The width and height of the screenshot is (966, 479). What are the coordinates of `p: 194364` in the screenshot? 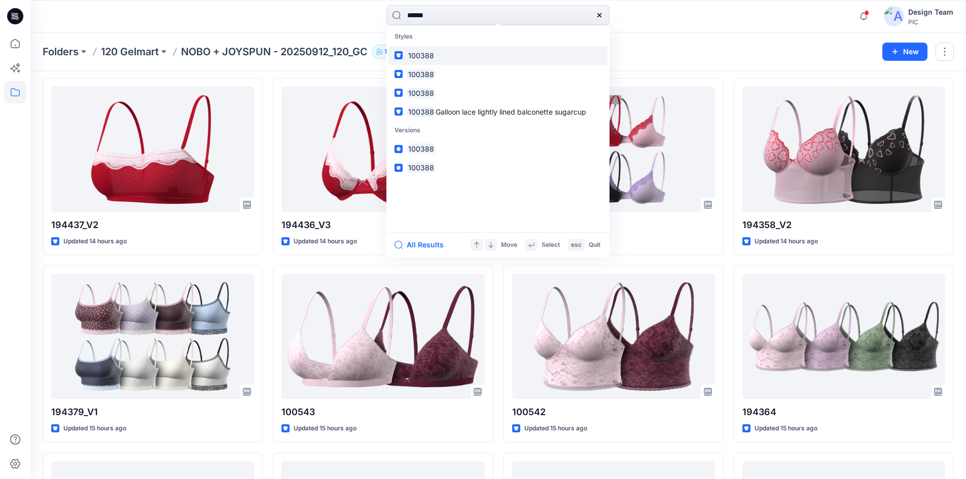 It's located at (844, 412).